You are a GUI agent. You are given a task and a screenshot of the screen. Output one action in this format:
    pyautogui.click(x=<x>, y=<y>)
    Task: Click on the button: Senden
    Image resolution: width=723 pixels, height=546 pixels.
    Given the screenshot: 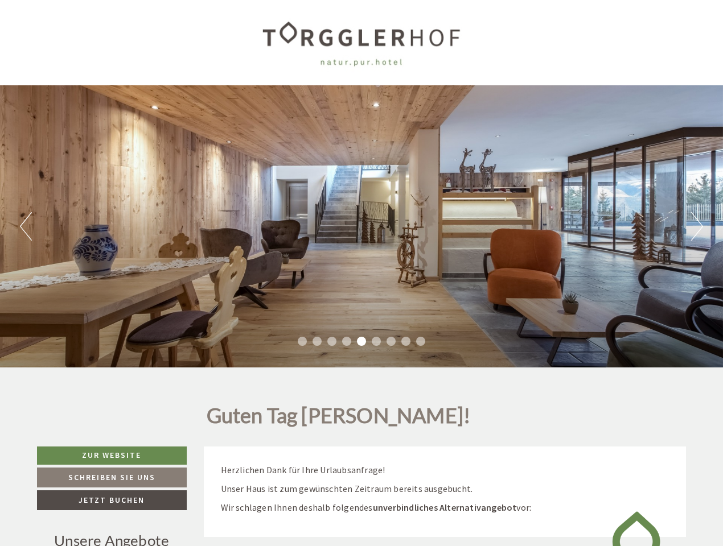 What is the action you would take?
    pyautogui.click(x=414, y=310)
    